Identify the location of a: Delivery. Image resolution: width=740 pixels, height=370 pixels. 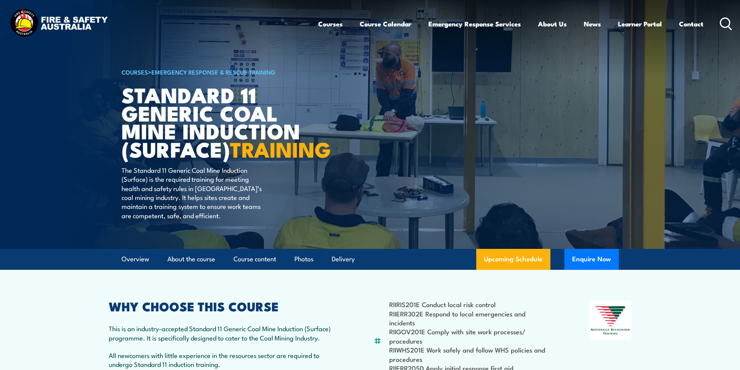
(343, 259).